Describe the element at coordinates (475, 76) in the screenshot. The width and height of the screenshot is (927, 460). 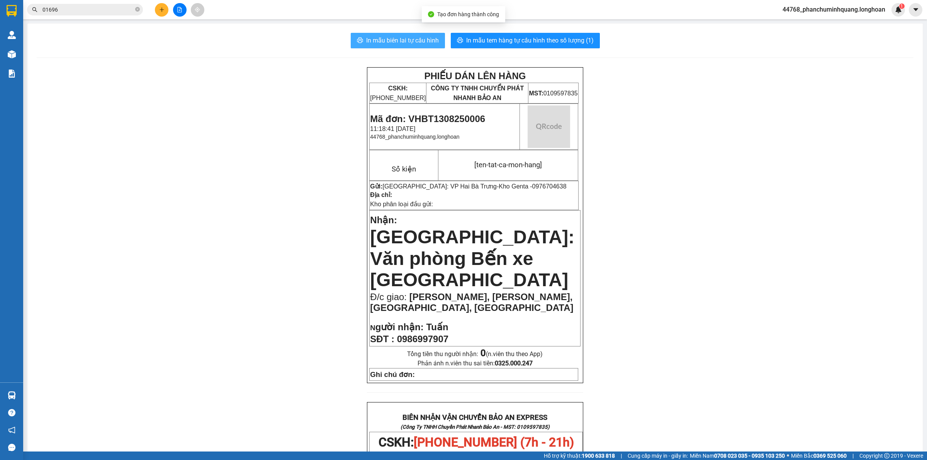
I see `strong: PHIẾU DÁN LÊN HÀNG` at that location.